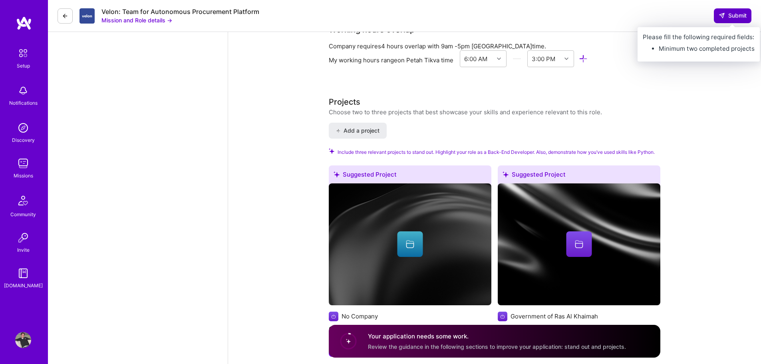 This screenshot has height=364, width=761. I want to click on div: Choose two to three projects that best showcase your skills and experience relevant to this role., so click(465, 112).